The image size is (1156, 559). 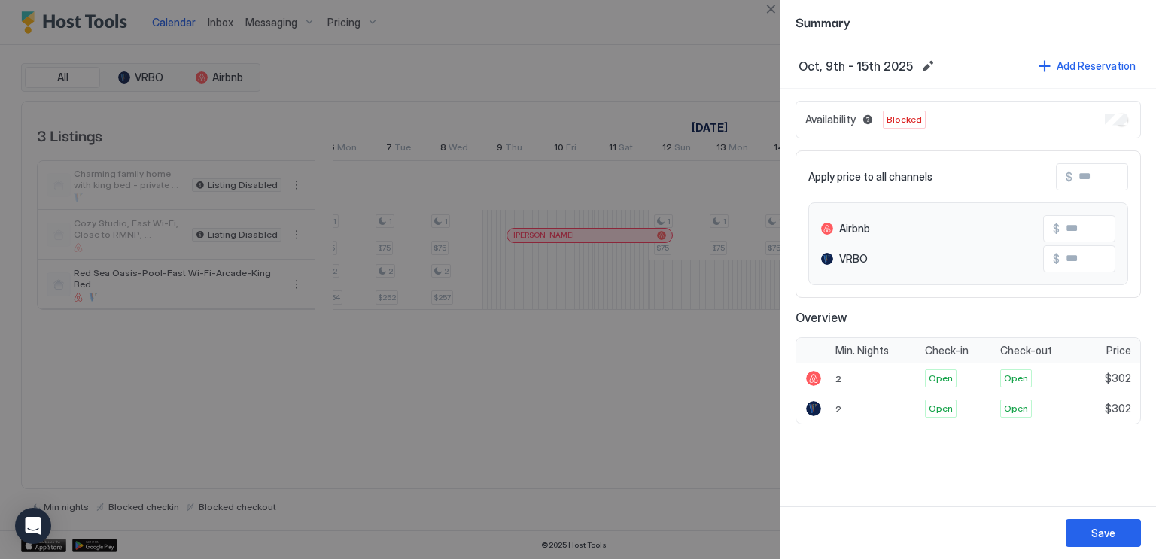 I want to click on span: Availability, so click(x=830, y=120).